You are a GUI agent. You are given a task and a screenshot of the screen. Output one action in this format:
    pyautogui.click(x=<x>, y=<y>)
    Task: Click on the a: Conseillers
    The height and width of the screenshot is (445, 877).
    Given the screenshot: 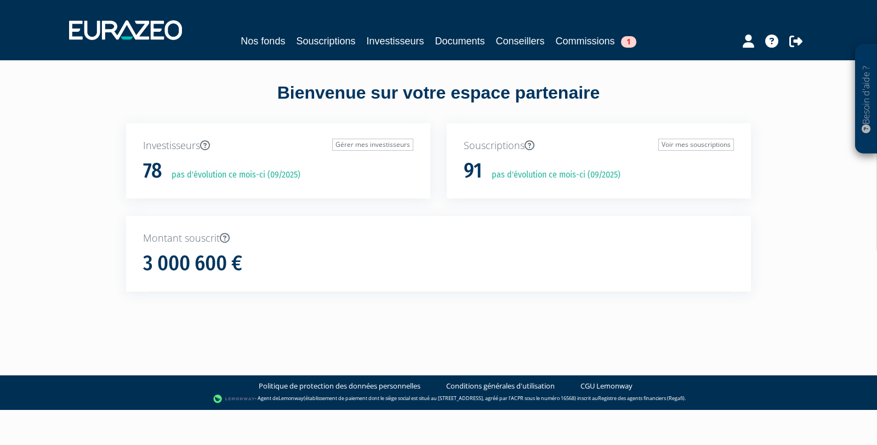 What is the action you would take?
    pyautogui.click(x=520, y=41)
    